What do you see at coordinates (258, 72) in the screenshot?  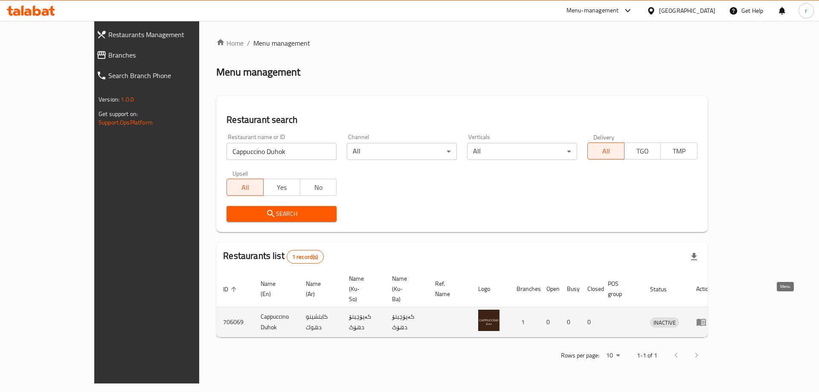 I see `h2: Menu management` at bounding box center [258, 72].